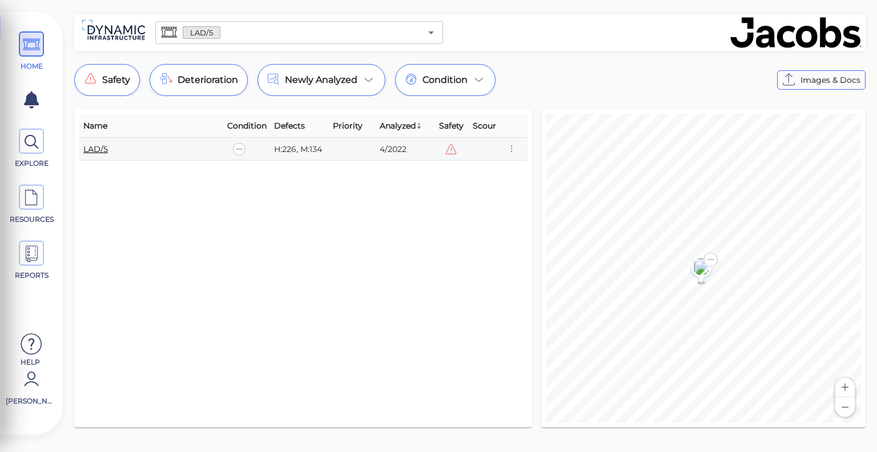 The image size is (877, 452). Describe the element at coordinates (431, 33) in the screenshot. I see `button: Open` at that location.